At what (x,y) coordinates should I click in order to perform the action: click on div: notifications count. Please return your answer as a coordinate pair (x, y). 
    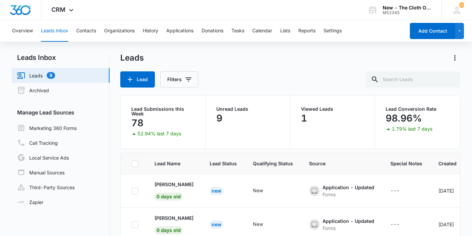
    Looking at the image, I should click on (462, 5).